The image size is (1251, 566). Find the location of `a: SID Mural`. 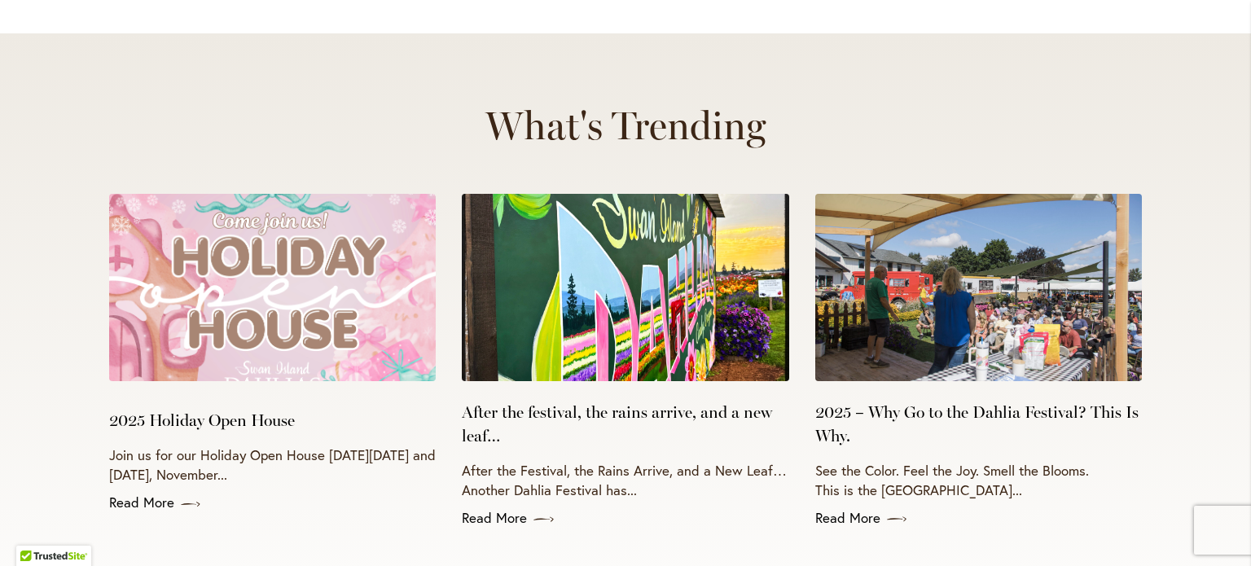

a: SID Mural is located at coordinates (625, 288).